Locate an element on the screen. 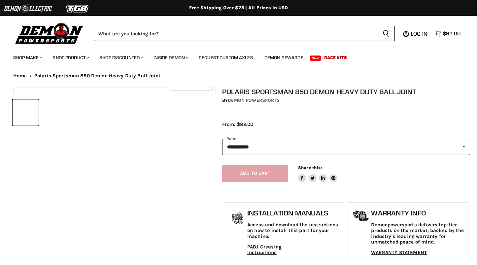  span: Log in is located at coordinates (419, 34).